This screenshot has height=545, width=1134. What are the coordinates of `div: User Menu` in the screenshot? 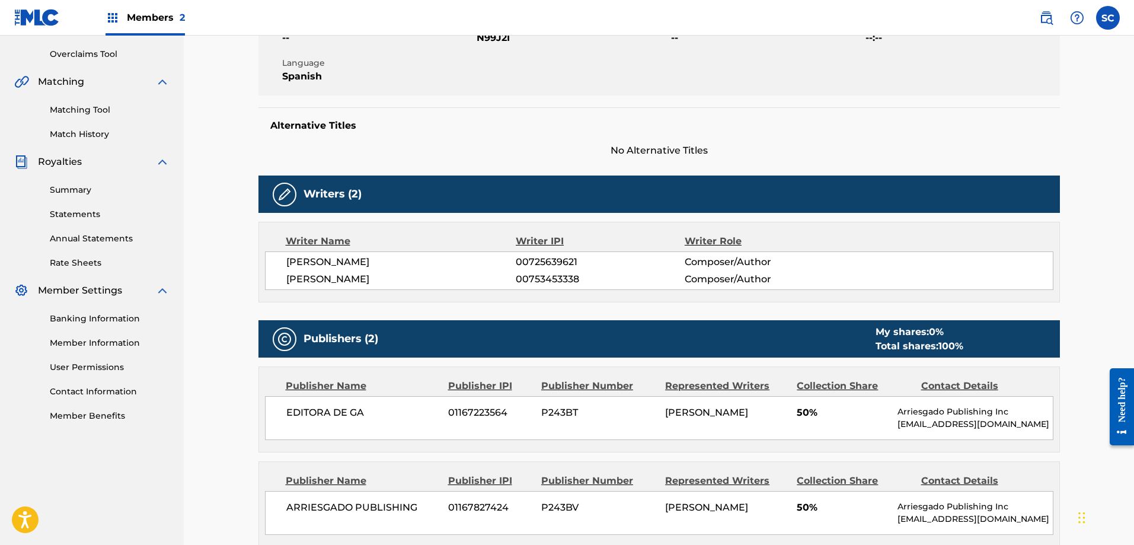 It's located at (1108, 18).